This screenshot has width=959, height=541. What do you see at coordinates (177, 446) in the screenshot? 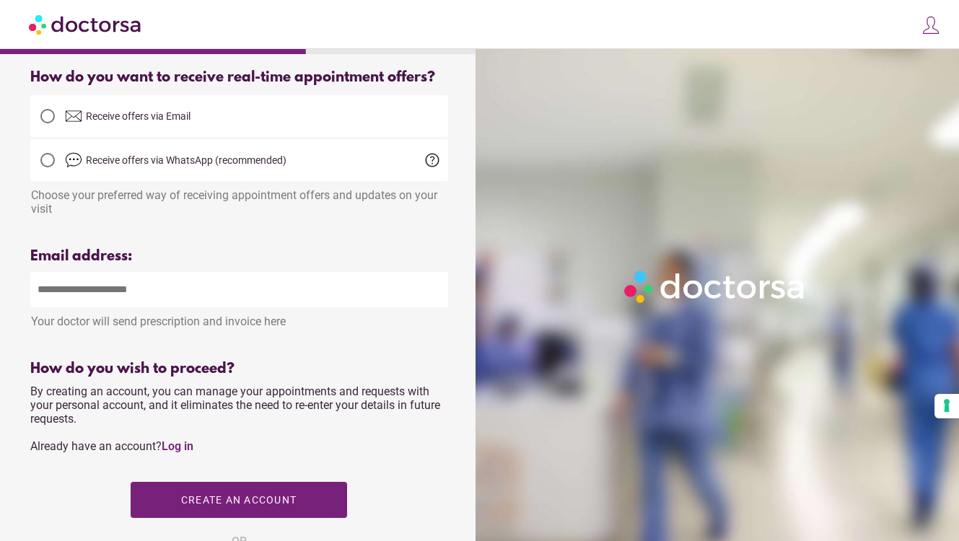
I see `a: Log in` at bounding box center [177, 446].